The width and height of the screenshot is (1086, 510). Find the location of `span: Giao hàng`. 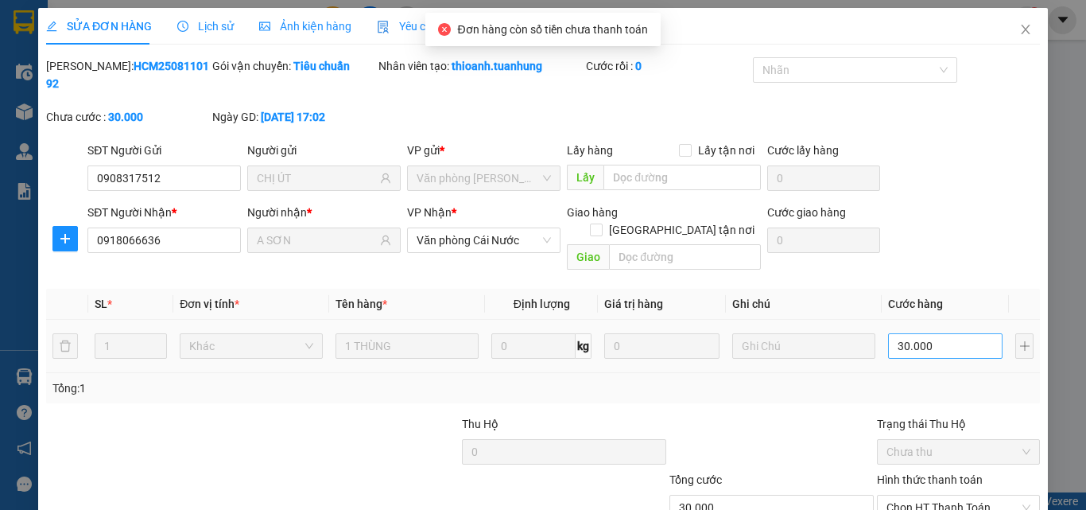

span: Giao hàng is located at coordinates (592, 212).